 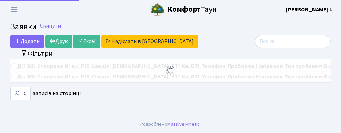 I want to click on input: Пошук..., so click(x=293, y=41).